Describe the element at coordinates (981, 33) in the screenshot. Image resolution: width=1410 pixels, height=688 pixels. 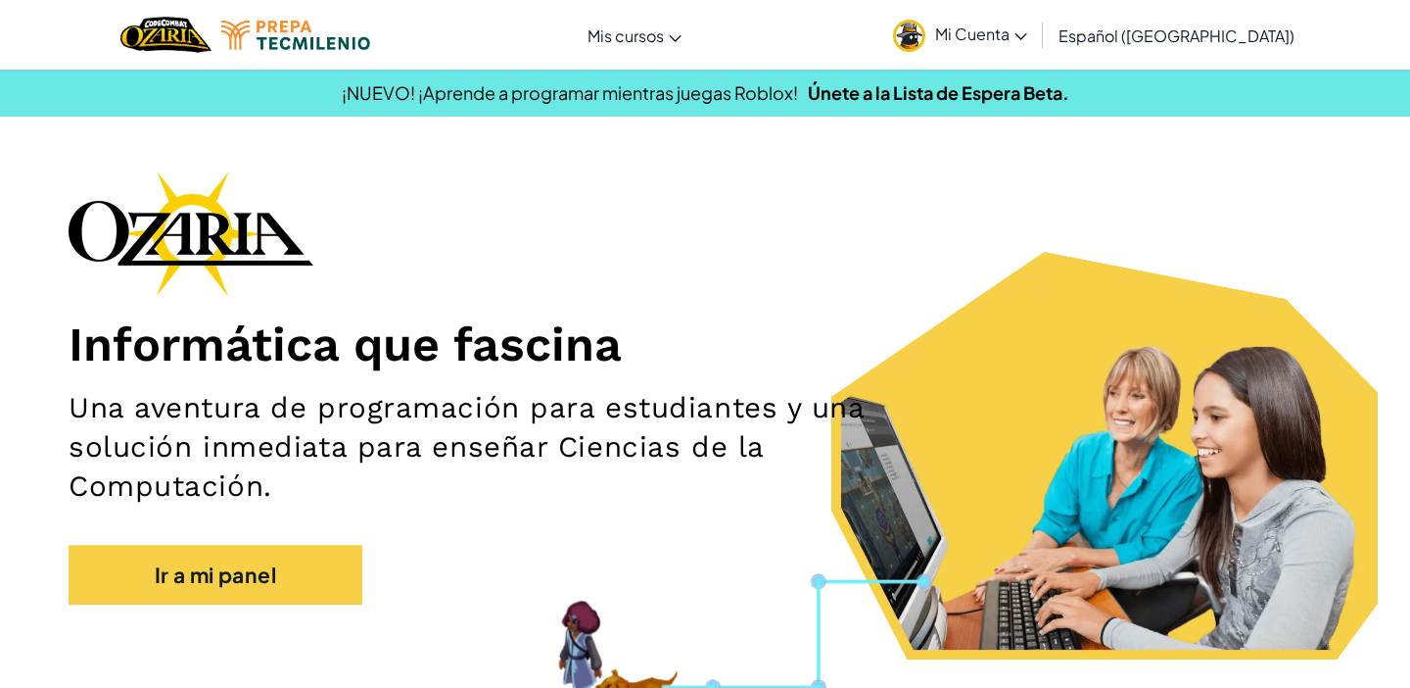
I see `span: Mi Cuenta` at that location.